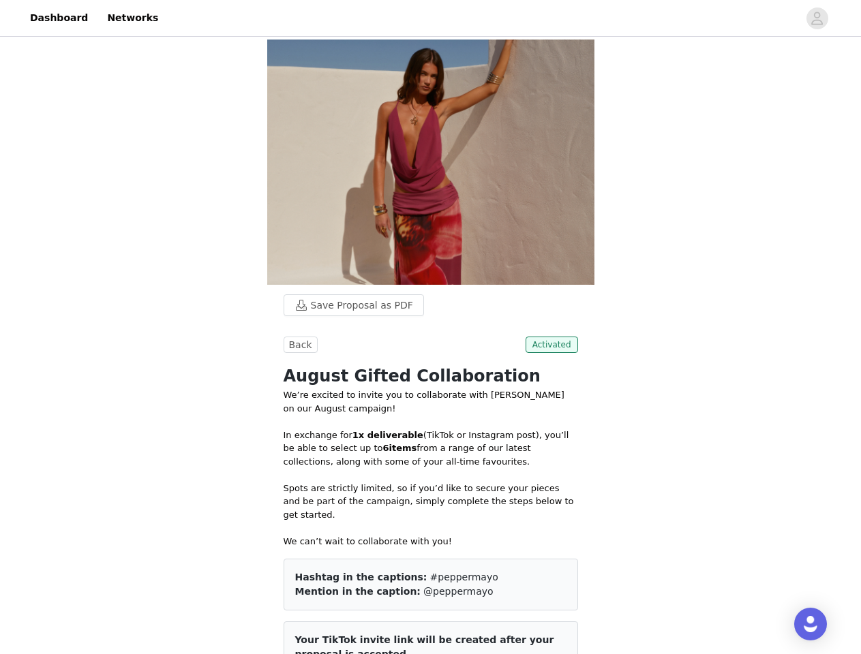 The image size is (861, 654). I want to click on span: Activated, so click(551, 345).